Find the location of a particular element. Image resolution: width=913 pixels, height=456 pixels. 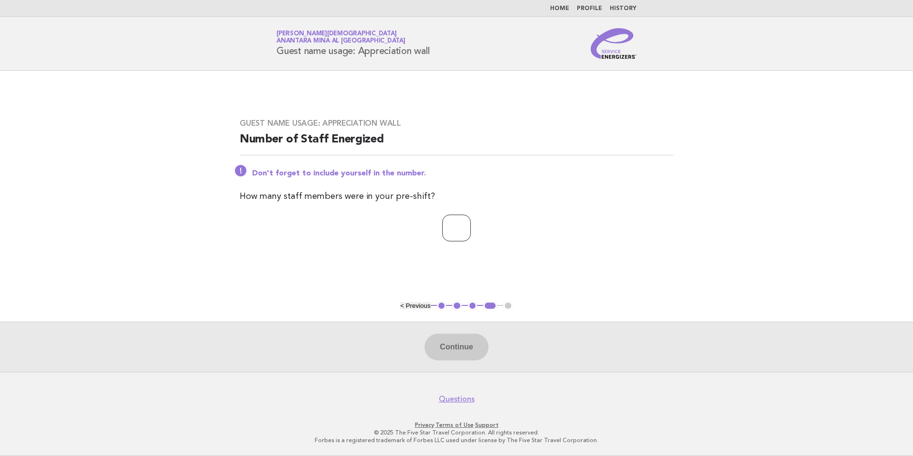

a: Questions is located at coordinates (457, 399).